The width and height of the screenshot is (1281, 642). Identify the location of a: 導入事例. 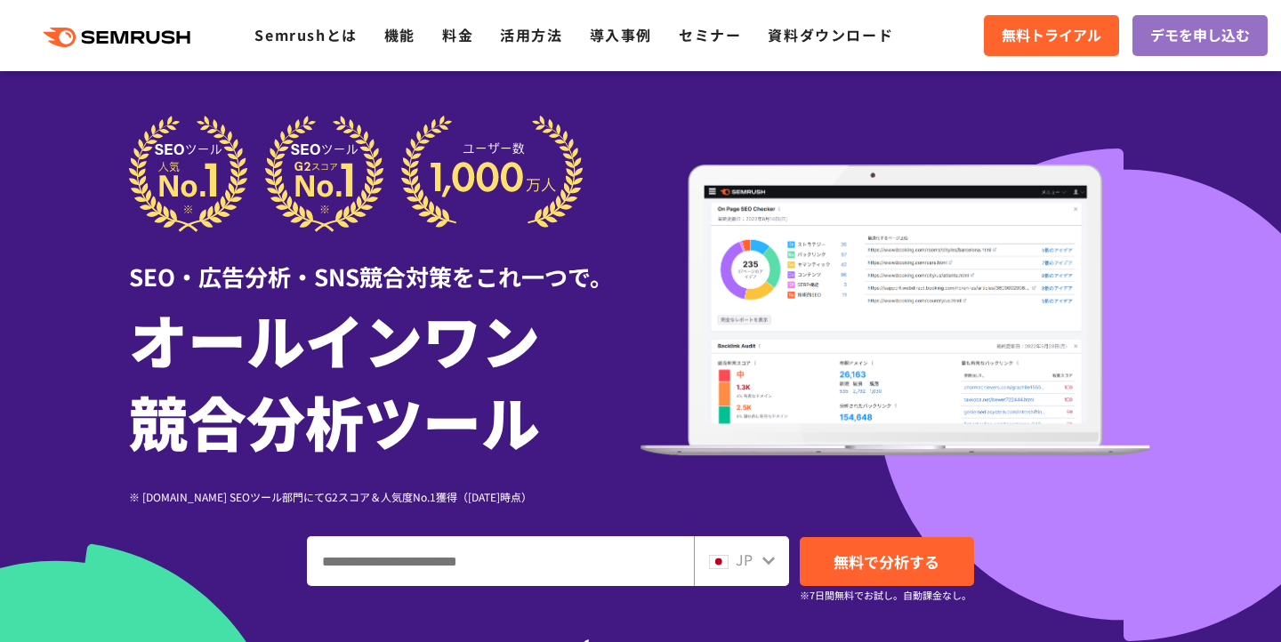
(621, 35).